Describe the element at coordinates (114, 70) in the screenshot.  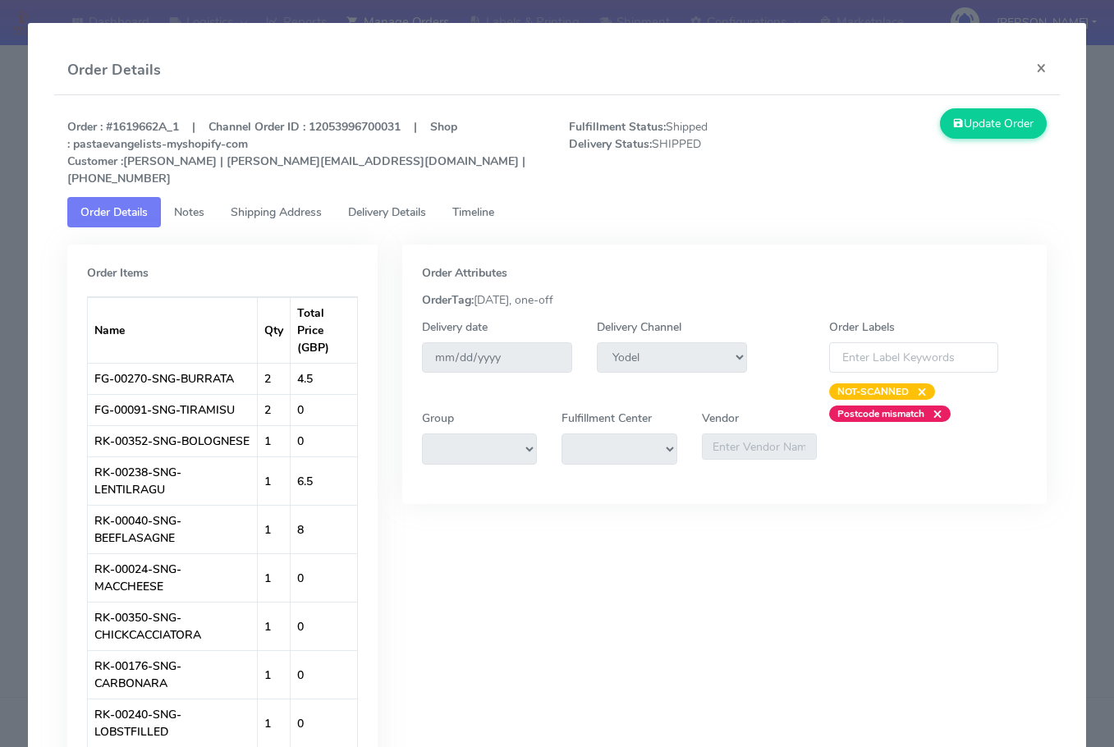
I see `h4: Order Details` at that location.